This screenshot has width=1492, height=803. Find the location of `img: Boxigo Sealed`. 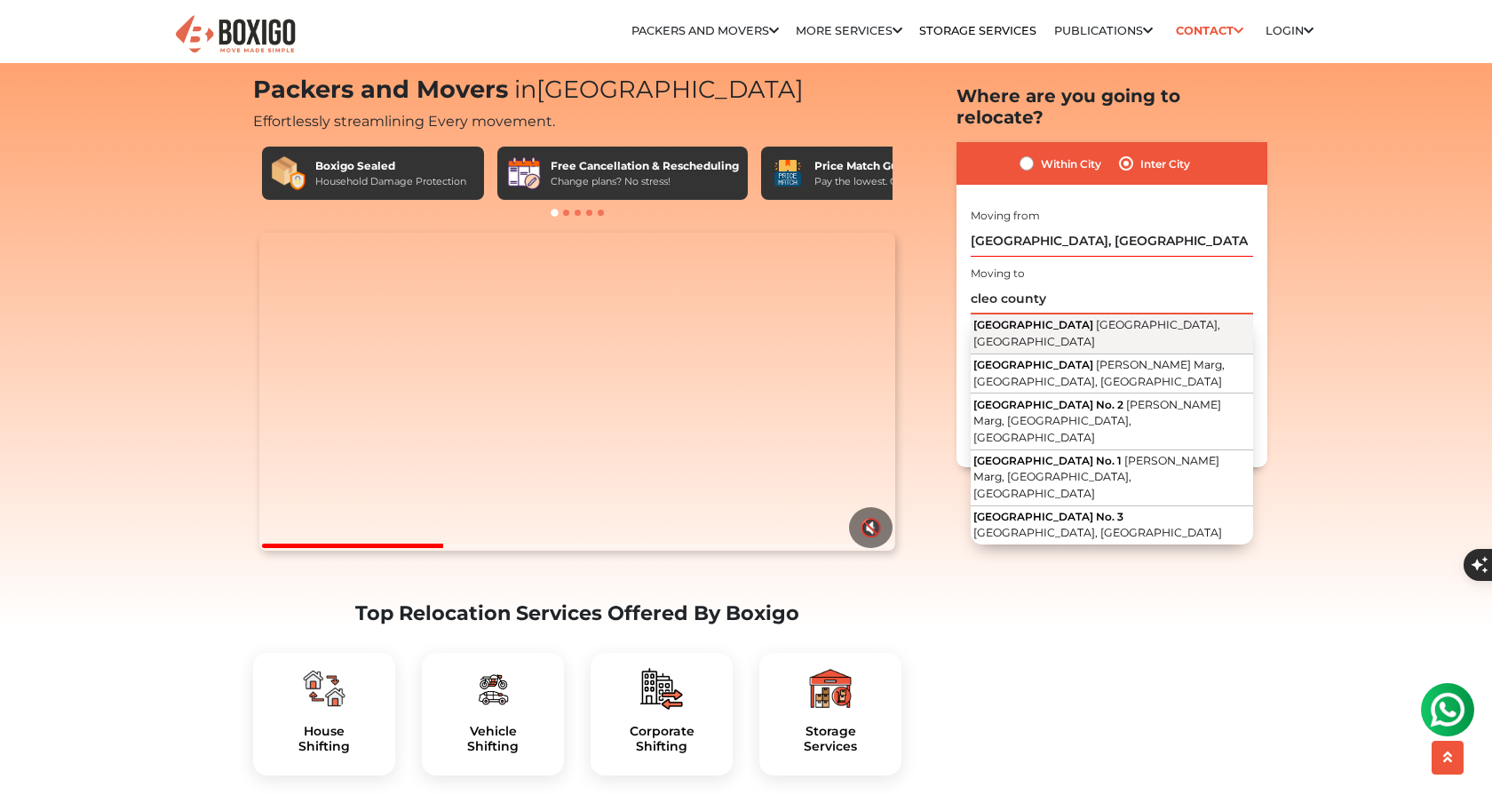

img: Boxigo Sealed is located at coordinates (289, 173).